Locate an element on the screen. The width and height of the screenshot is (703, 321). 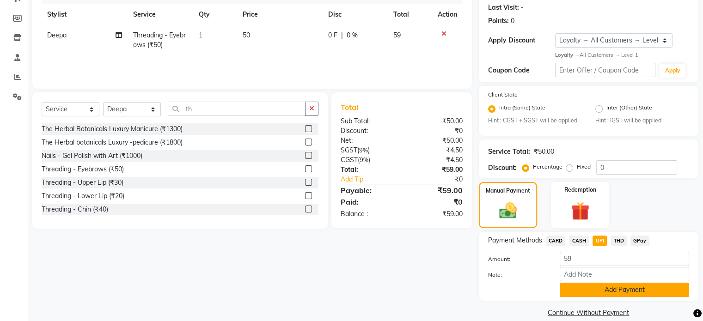
span: Deepa is located at coordinates (57, 35).